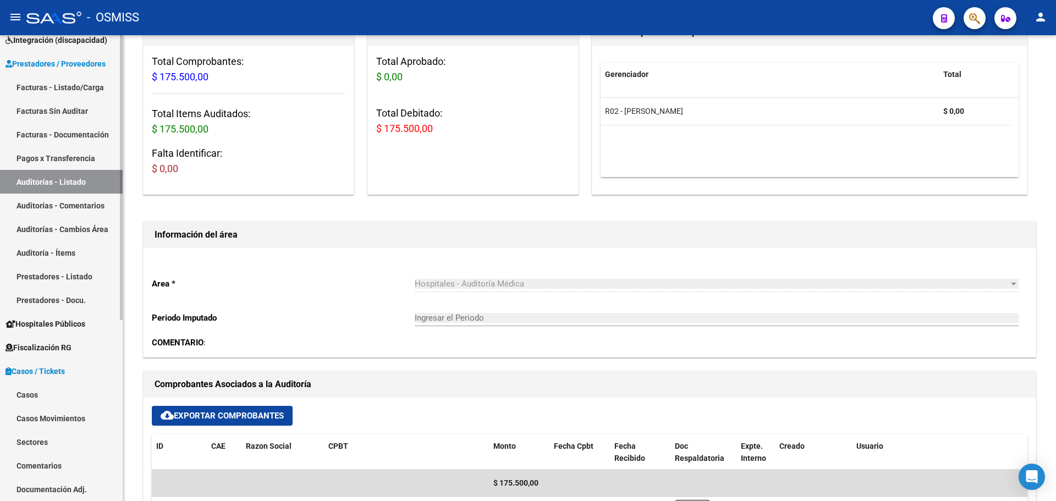 This screenshot has height=501, width=1056. I want to click on datatable-header-cell: Total, so click(975, 74).